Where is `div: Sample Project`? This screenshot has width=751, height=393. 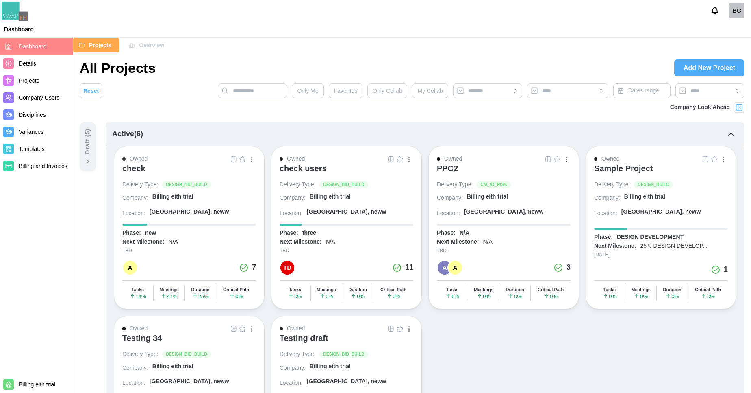 div: Sample Project is located at coordinates (623, 168).